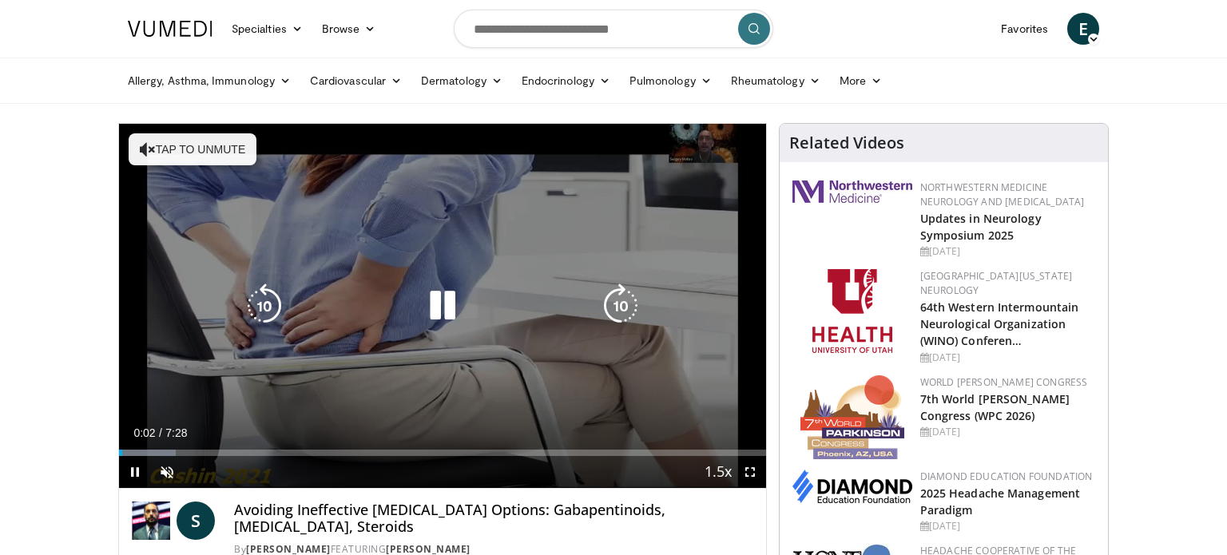 Image resolution: width=1227 pixels, height=555 pixels. What do you see at coordinates (1000, 324) in the screenshot?
I see `a: 64th Western Intermountain Neurological Organization (WINO) Conferen…` at bounding box center [1000, 324].